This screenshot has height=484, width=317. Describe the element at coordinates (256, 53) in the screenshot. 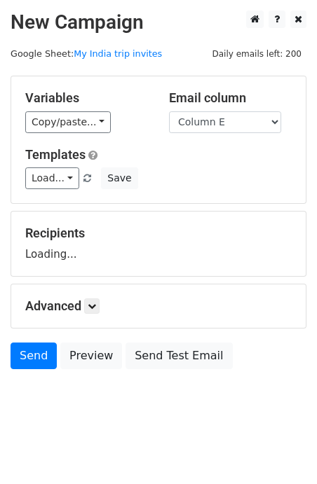

I see `a: Daily emails left: 200` at that location.